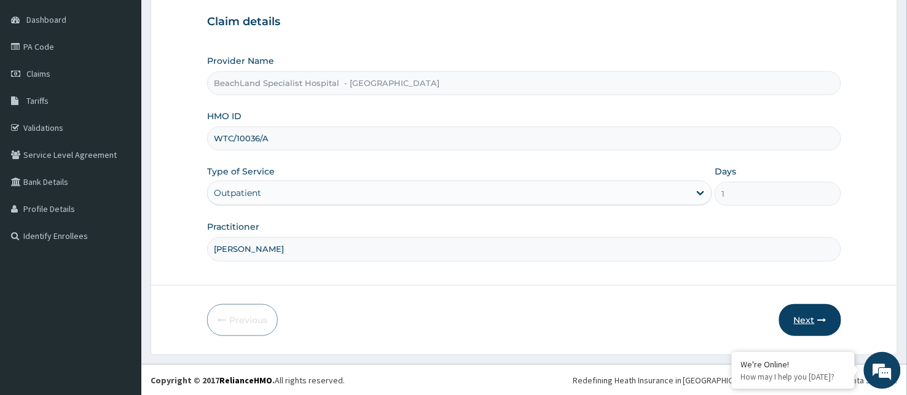  I want to click on div: We're Online!, so click(793, 364).